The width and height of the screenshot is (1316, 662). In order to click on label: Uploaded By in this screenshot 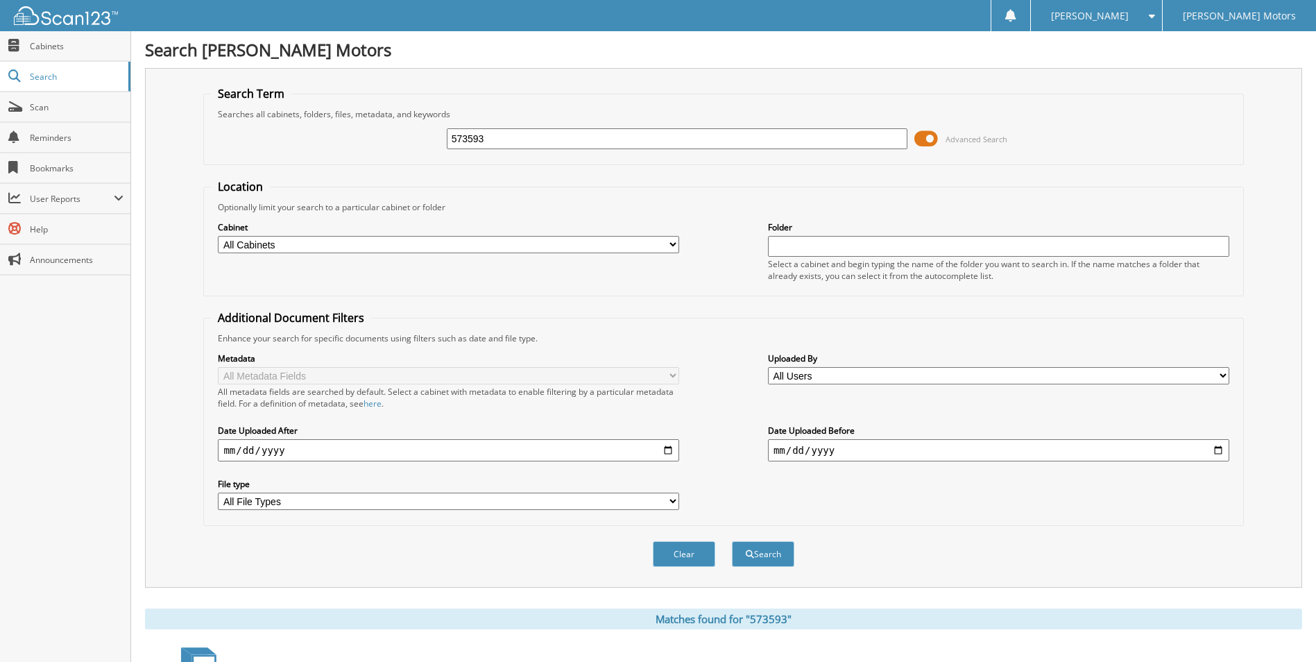, I will do `click(999, 358)`.